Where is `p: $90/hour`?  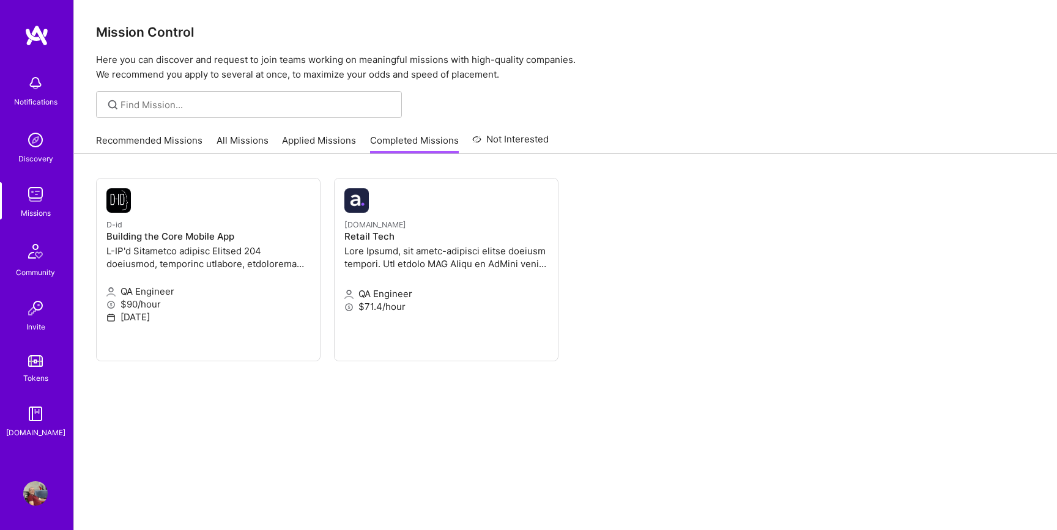
p: $90/hour is located at coordinates (208, 304).